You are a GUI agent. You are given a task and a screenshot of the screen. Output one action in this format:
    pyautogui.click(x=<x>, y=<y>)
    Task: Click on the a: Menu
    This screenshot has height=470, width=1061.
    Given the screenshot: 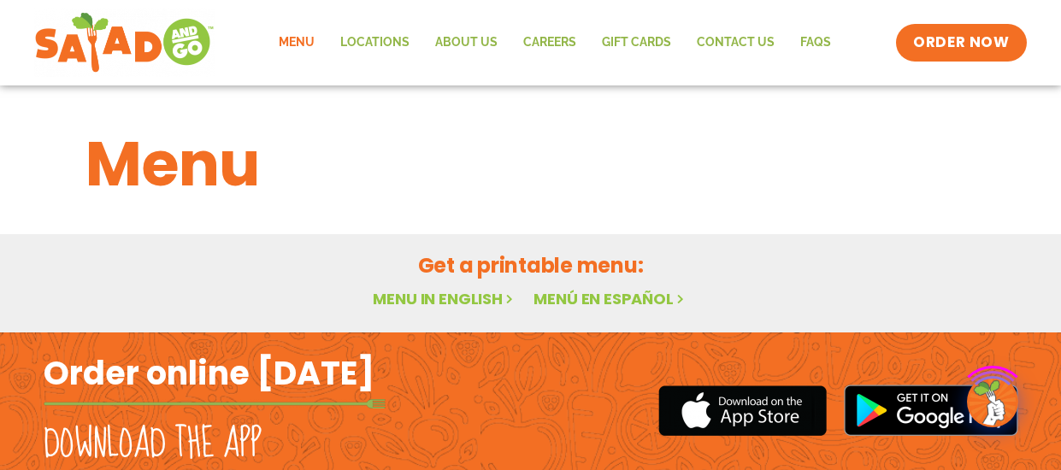 What is the action you would take?
    pyautogui.click(x=297, y=43)
    